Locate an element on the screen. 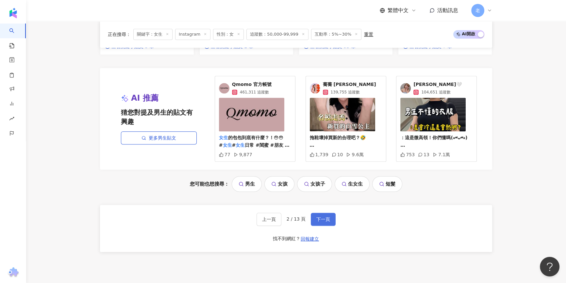  div: 9.6萬 is located at coordinates (355, 155).